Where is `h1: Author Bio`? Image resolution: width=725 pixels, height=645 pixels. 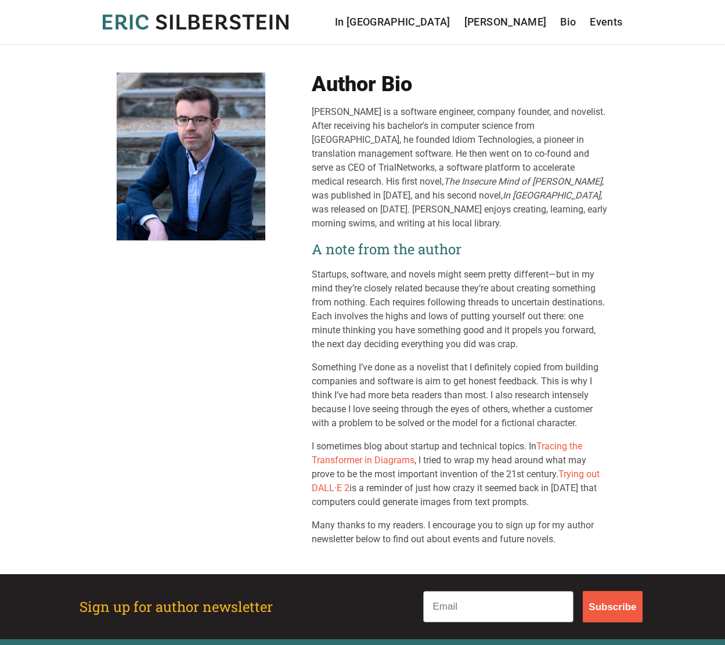
h1: Author Bio is located at coordinates (460, 84).